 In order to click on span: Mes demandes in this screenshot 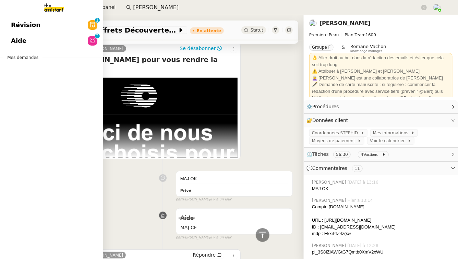, I will do `click(23, 58)`.